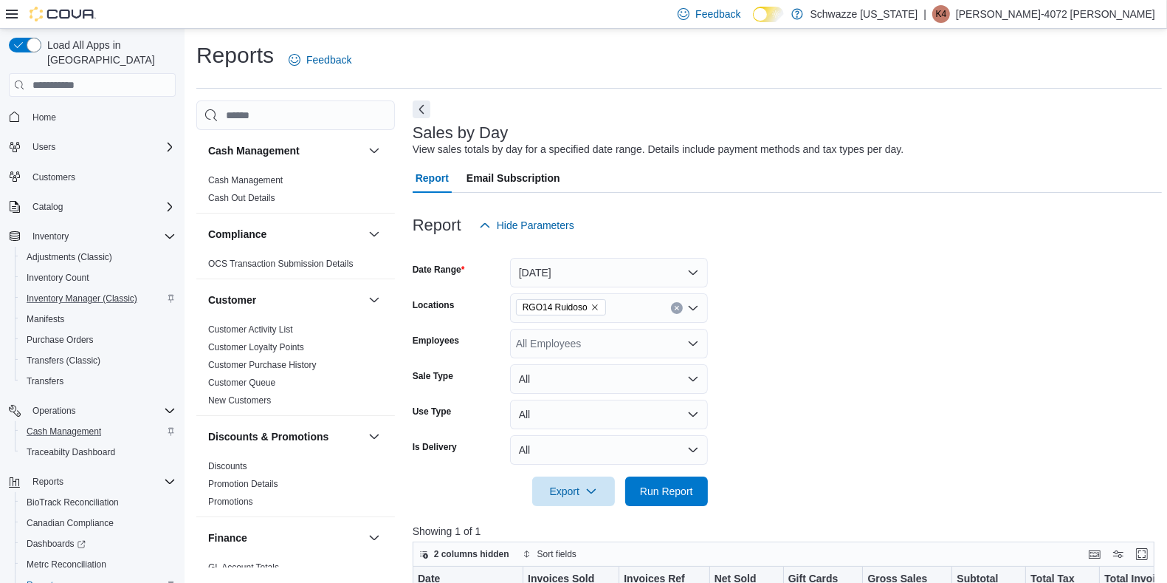  Describe the element at coordinates (437, 225) in the screenshot. I see `h3: Report` at that location.